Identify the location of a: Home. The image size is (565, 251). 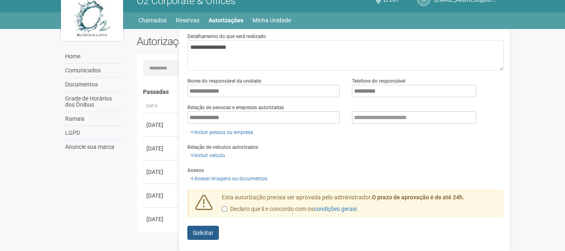
(94, 57).